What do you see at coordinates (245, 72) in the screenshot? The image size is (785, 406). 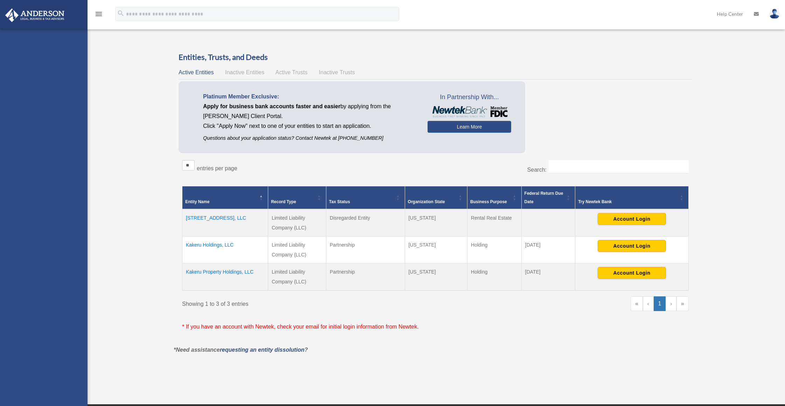 I see `span: Inactive Entities` at bounding box center [245, 72].